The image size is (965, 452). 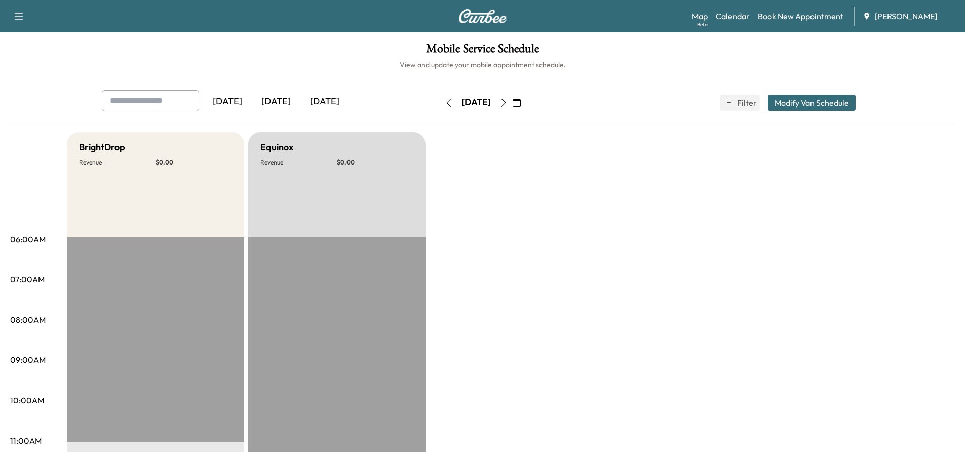 I want to click on img: Curbee Logo, so click(x=483, y=16).